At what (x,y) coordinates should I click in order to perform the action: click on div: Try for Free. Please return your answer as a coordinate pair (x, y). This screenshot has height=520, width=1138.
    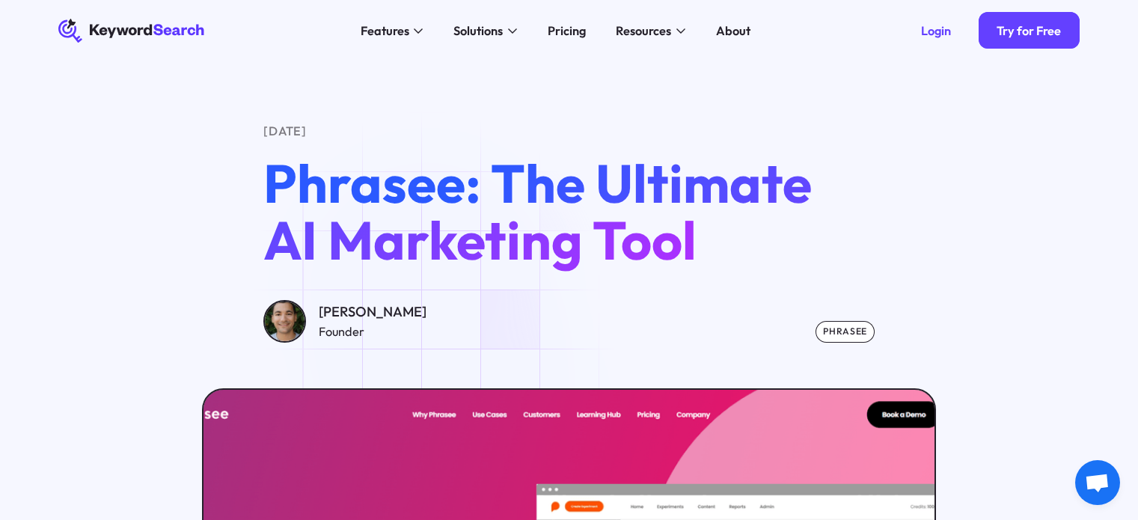
    Looking at the image, I should click on (1028, 31).